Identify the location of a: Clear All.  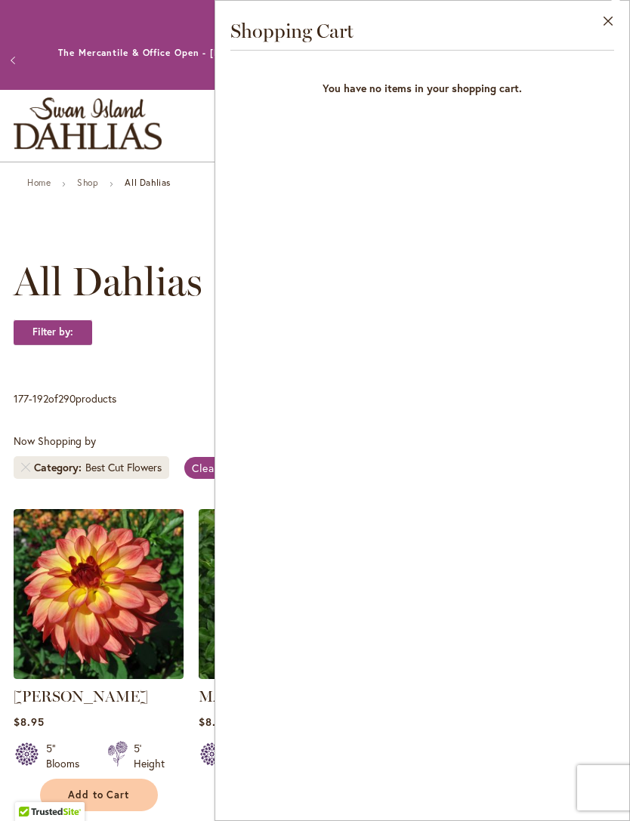
(214, 468).